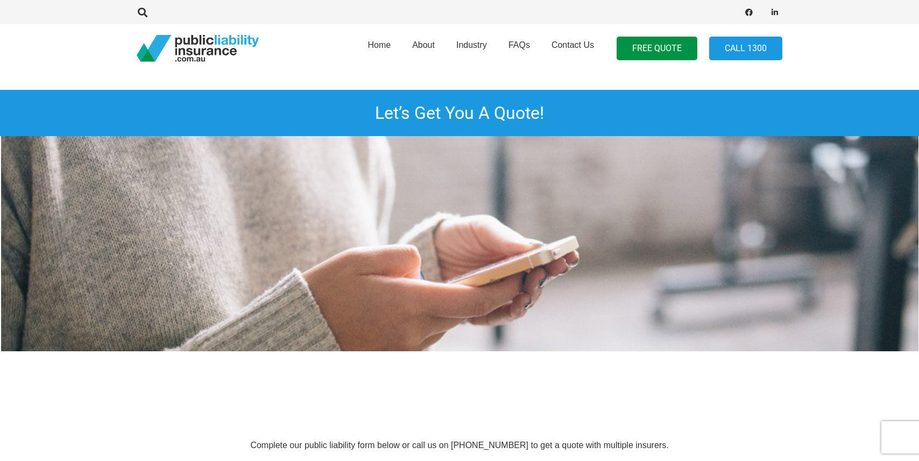  I want to click on img: cgu, so click(809, 378).